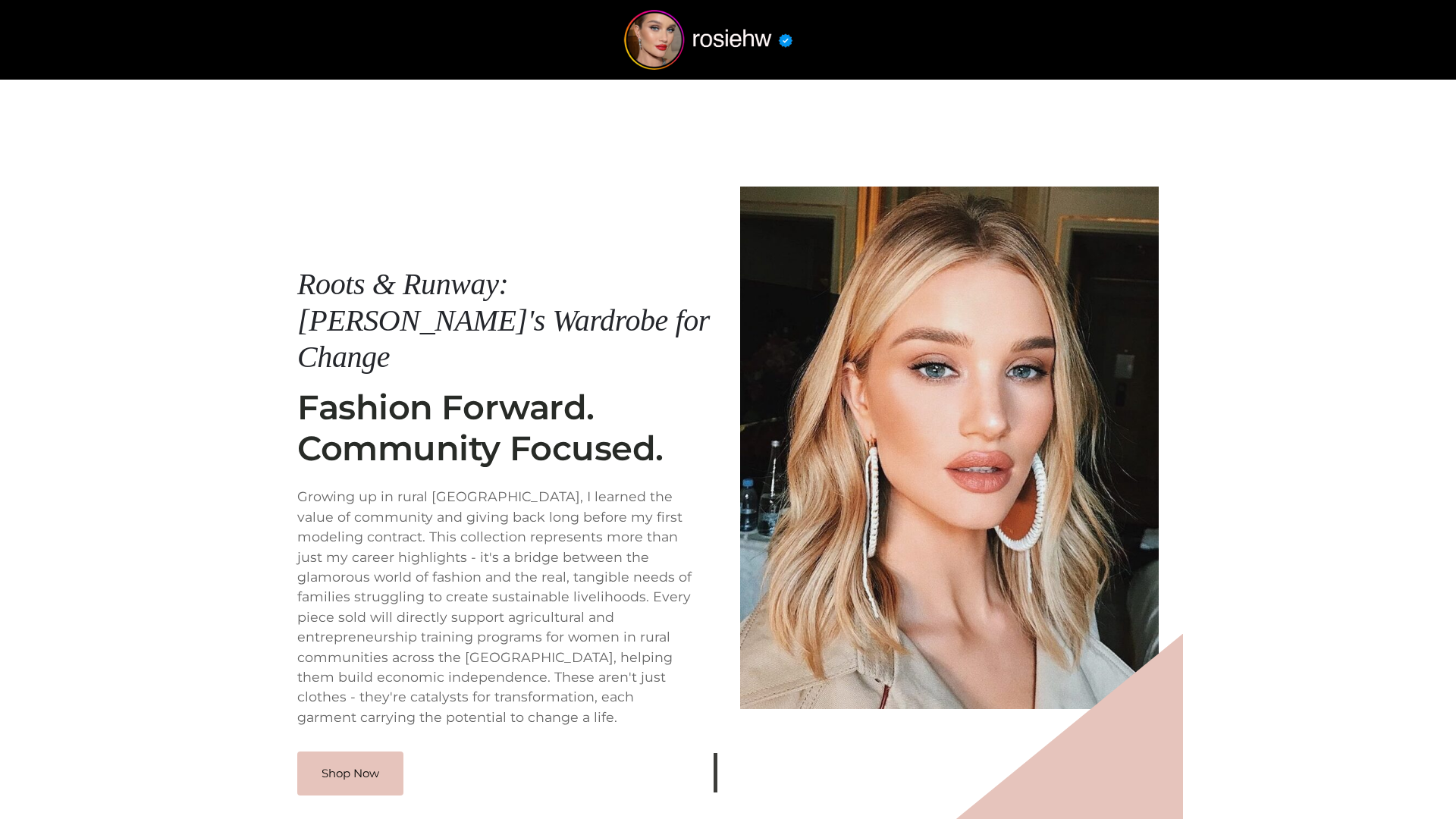  Describe the element at coordinates (709, 39) in the screenshot. I see `a: rosiehw` at that location.